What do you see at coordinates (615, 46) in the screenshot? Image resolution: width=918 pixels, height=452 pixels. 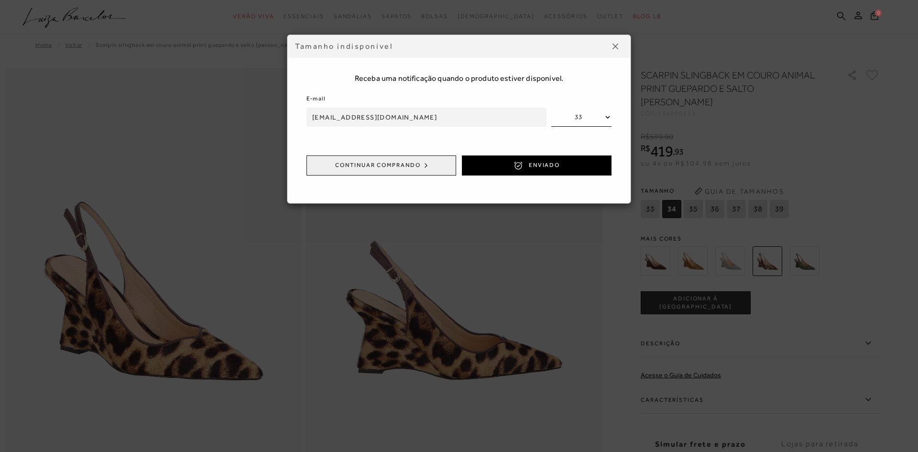 I see `img: icon-close.png` at bounding box center [615, 46].